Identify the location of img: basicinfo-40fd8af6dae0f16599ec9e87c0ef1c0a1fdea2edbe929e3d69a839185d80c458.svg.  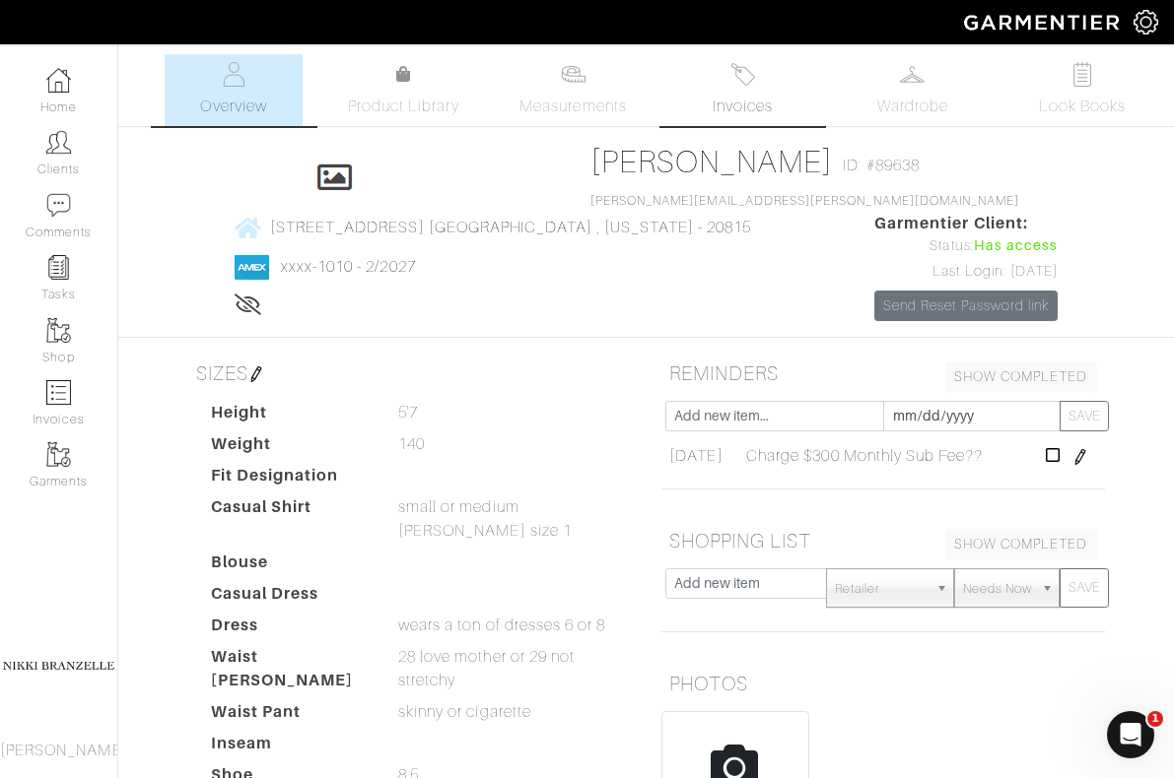
(234, 74).